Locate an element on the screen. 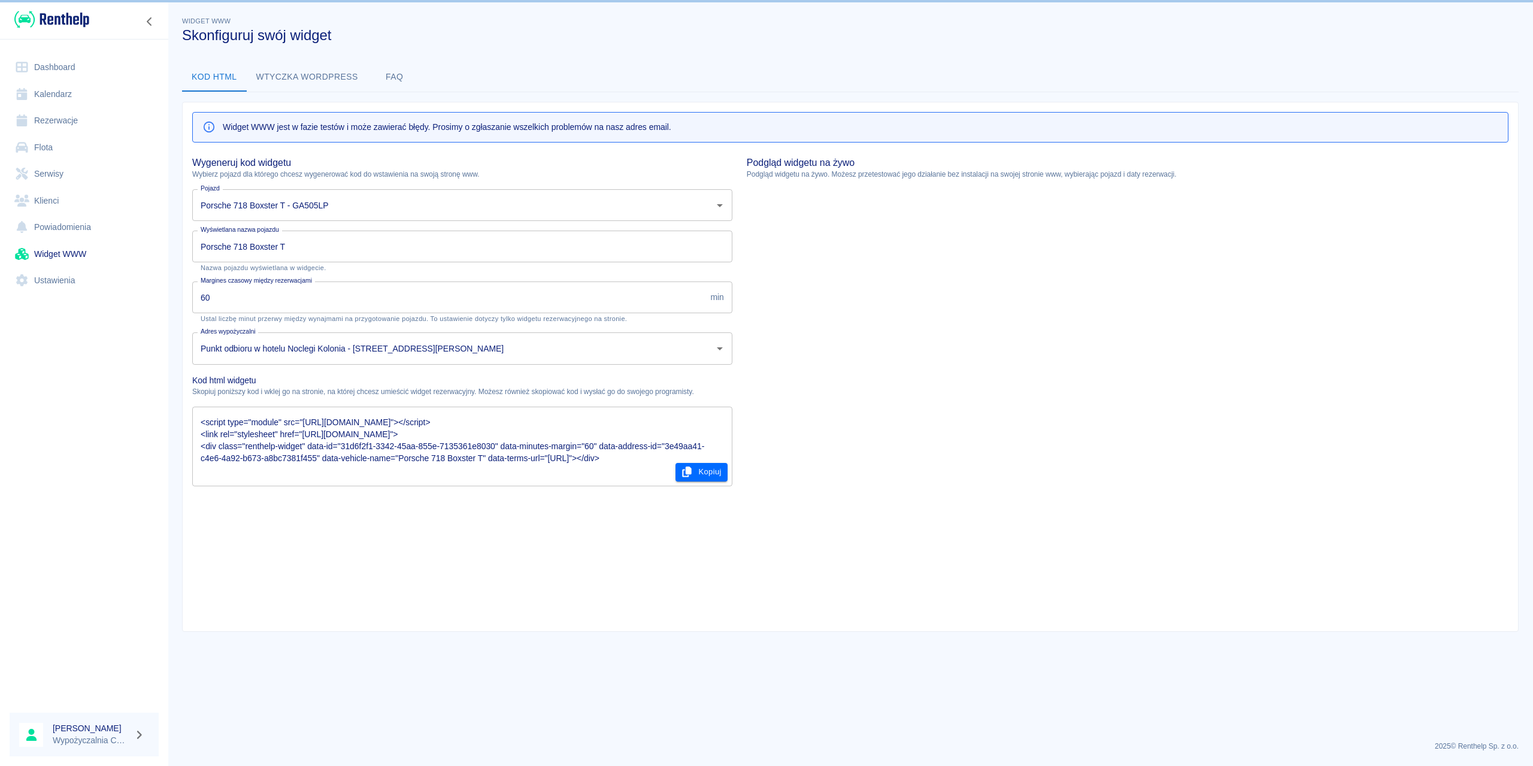 This screenshot has height=766, width=1533. h5: Wygeneruj kod widgetu is located at coordinates (462, 163).